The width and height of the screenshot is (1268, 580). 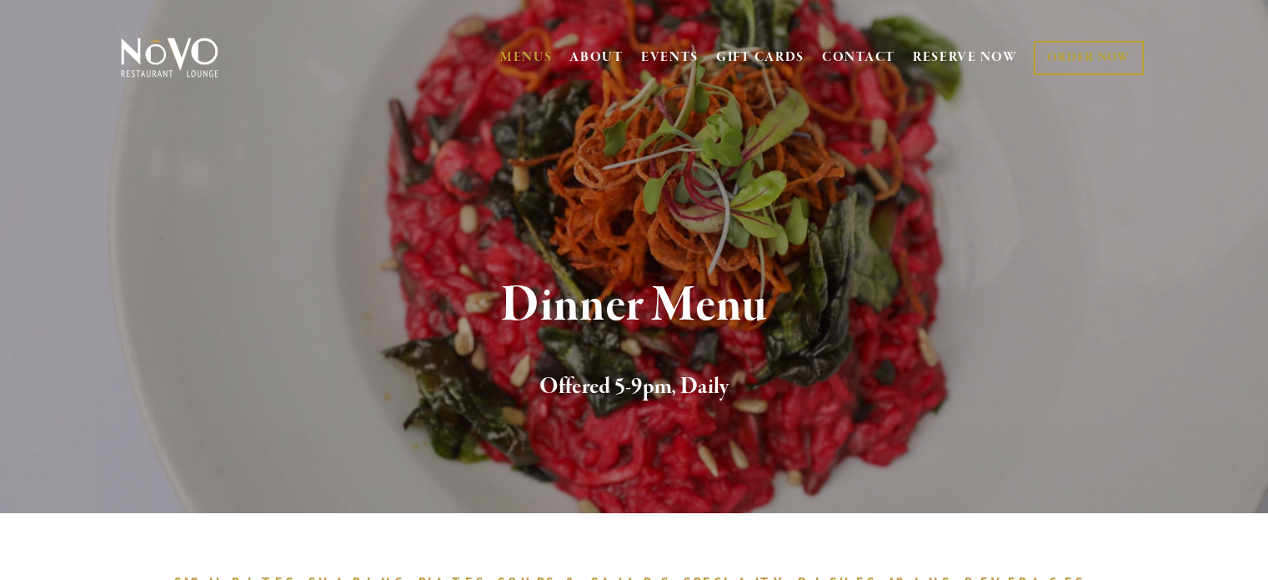 What do you see at coordinates (760, 58) in the screenshot?
I see `a: GIFT CARDS` at bounding box center [760, 58].